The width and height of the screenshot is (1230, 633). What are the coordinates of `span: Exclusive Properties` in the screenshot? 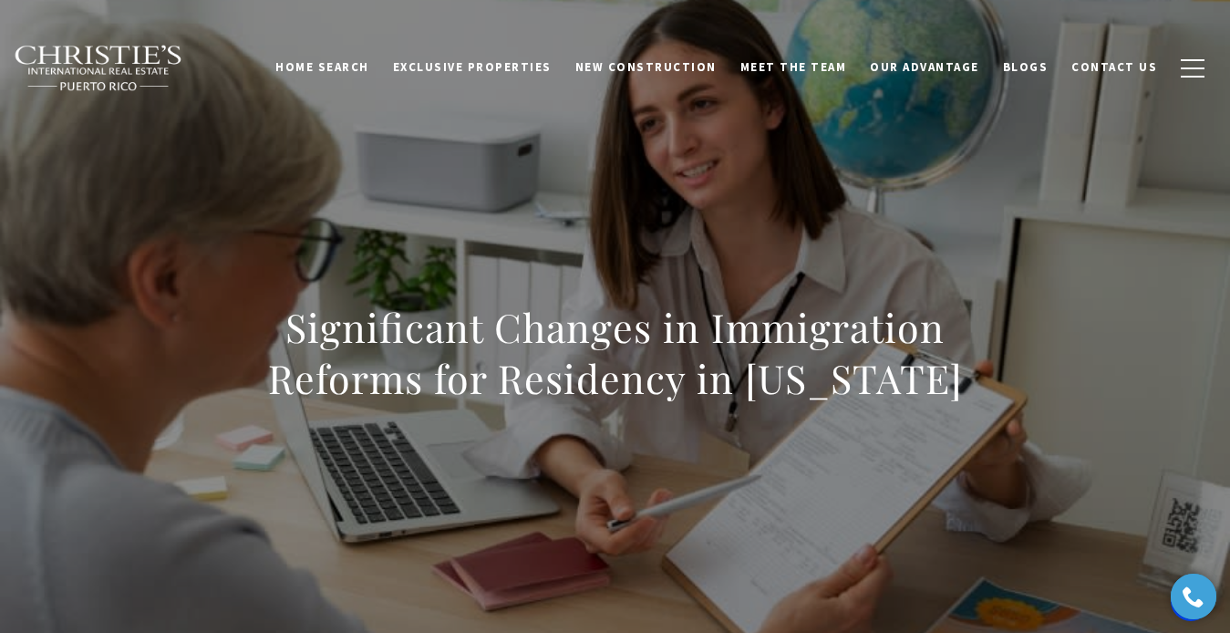 It's located at (472, 67).